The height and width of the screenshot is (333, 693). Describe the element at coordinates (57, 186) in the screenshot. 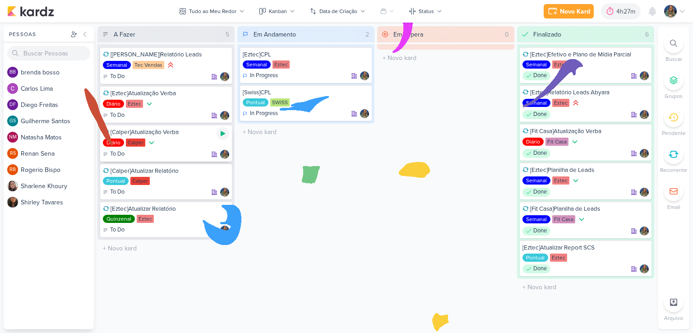

I see `div: S h a r l e n e K h o u r y` at that location.